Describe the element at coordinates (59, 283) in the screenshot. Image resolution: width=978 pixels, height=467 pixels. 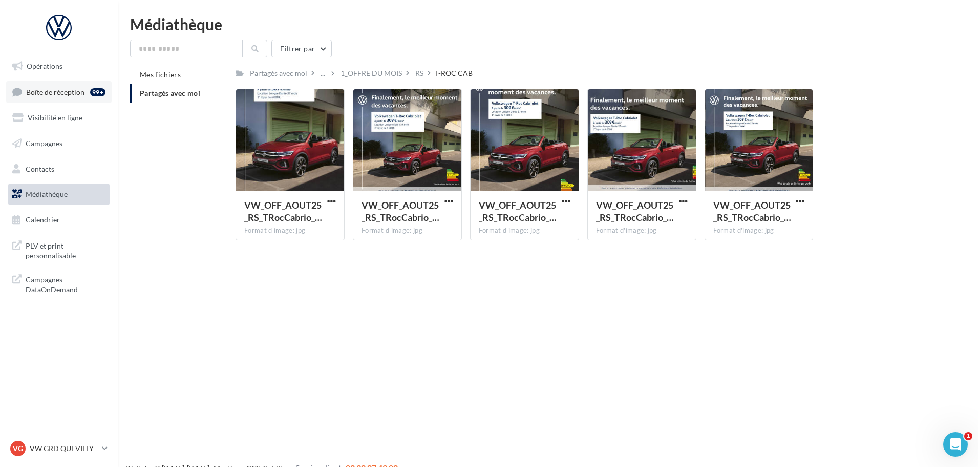
I see `a: Campagnes DataOnDemand` at that location.